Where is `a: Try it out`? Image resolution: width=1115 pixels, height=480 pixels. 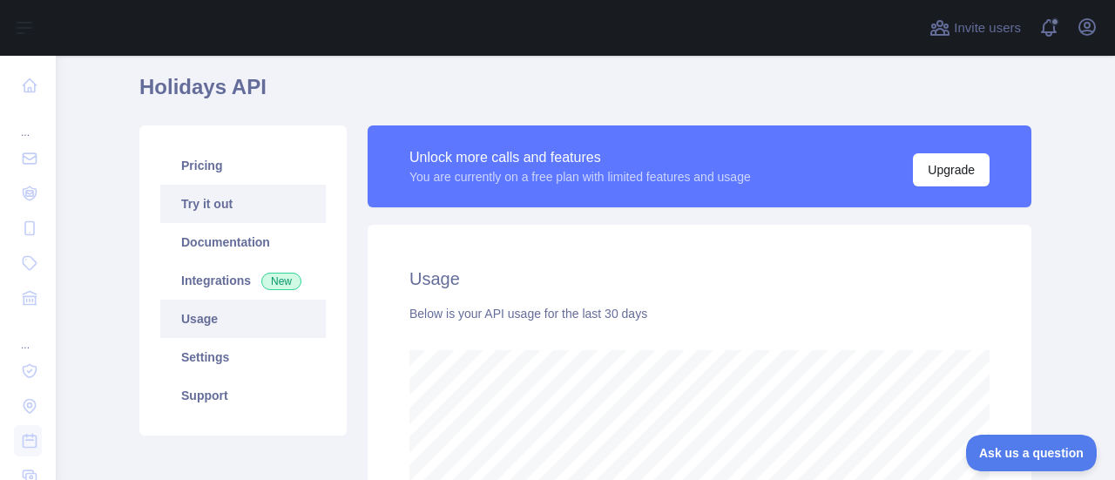
a: Try it out is located at coordinates (243, 204).